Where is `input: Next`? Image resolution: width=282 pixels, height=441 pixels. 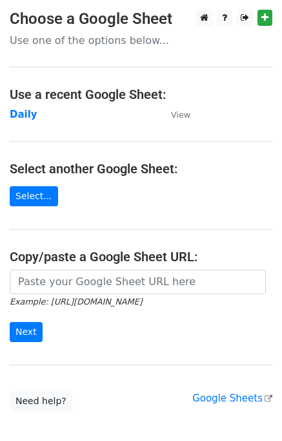
input: Next is located at coordinates (26, 331).